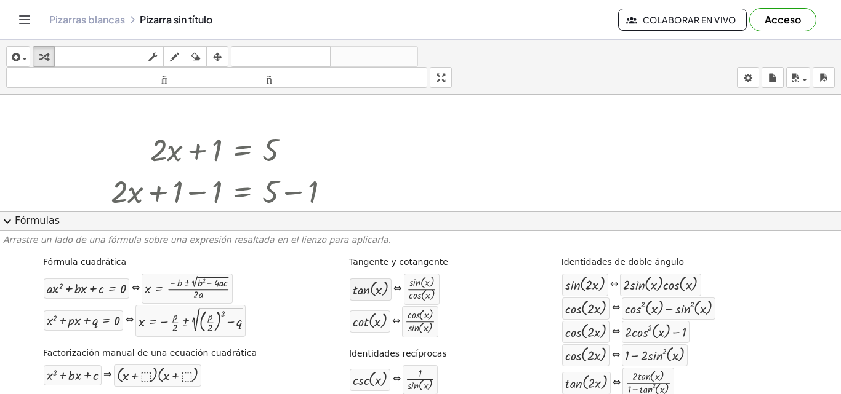 Image resolution: width=841 pixels, height=394 pixels. I want to click on button: teclado, so click(98, 57).